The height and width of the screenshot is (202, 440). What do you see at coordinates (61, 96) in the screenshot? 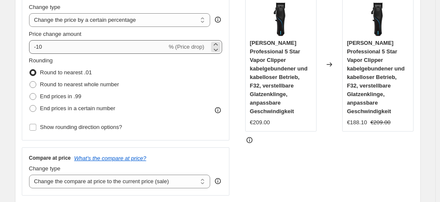
I see `span: End prices in .99` at bounding box center [61, 96].